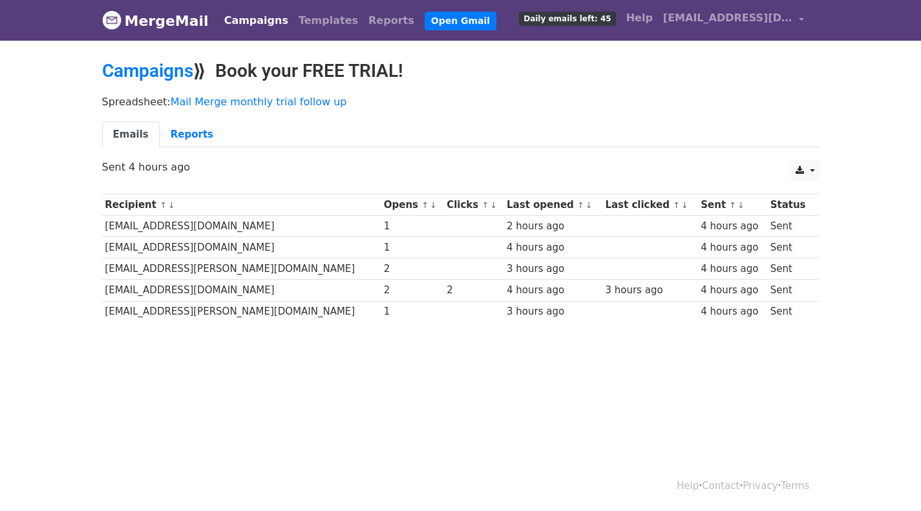 This screenshot has width=921, height=511. I want to click on span: Daily emails left: 45, so click(567, 19).